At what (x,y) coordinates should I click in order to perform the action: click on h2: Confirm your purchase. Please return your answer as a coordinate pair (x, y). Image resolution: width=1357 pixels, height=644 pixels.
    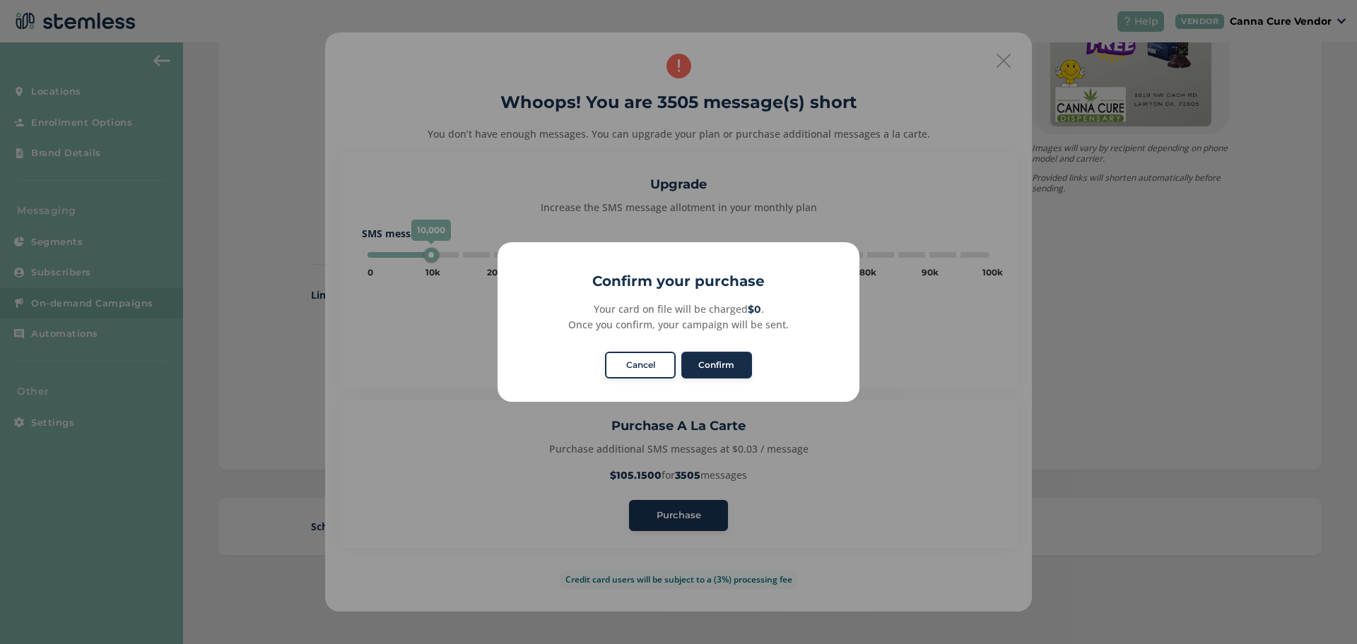
    Looking at the image, I should click on (678, 281).